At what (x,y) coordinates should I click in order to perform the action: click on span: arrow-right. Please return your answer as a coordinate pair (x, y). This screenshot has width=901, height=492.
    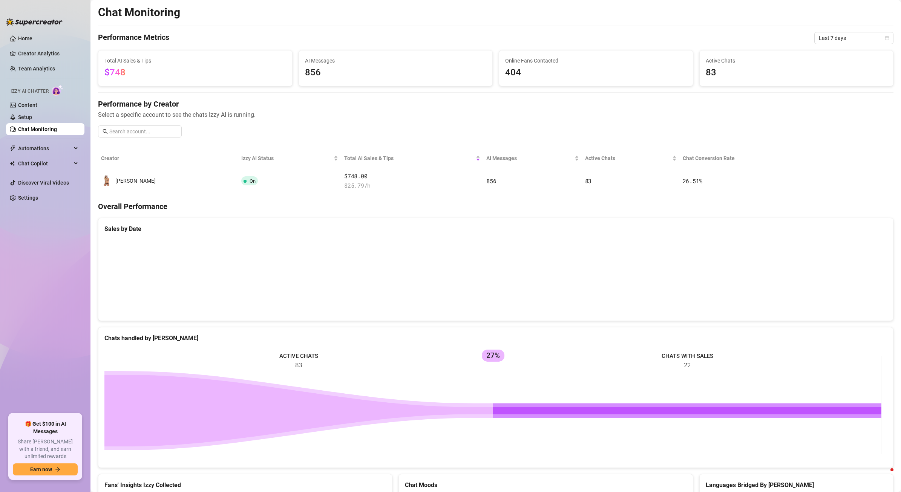
    Looking at the image, I should click on (58, 470).